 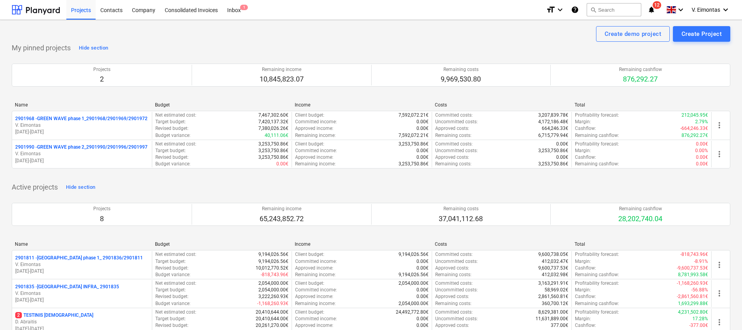 What do you see at coordinates (641, 244) in the screenshot?
I see `div: Total` at bounding box center [641, 244].